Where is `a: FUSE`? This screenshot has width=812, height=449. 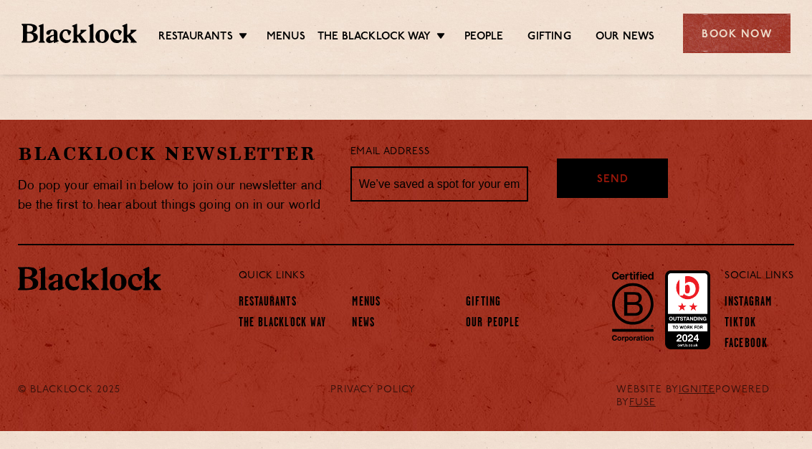
a: FUSE is located at coordinates (642, 402).